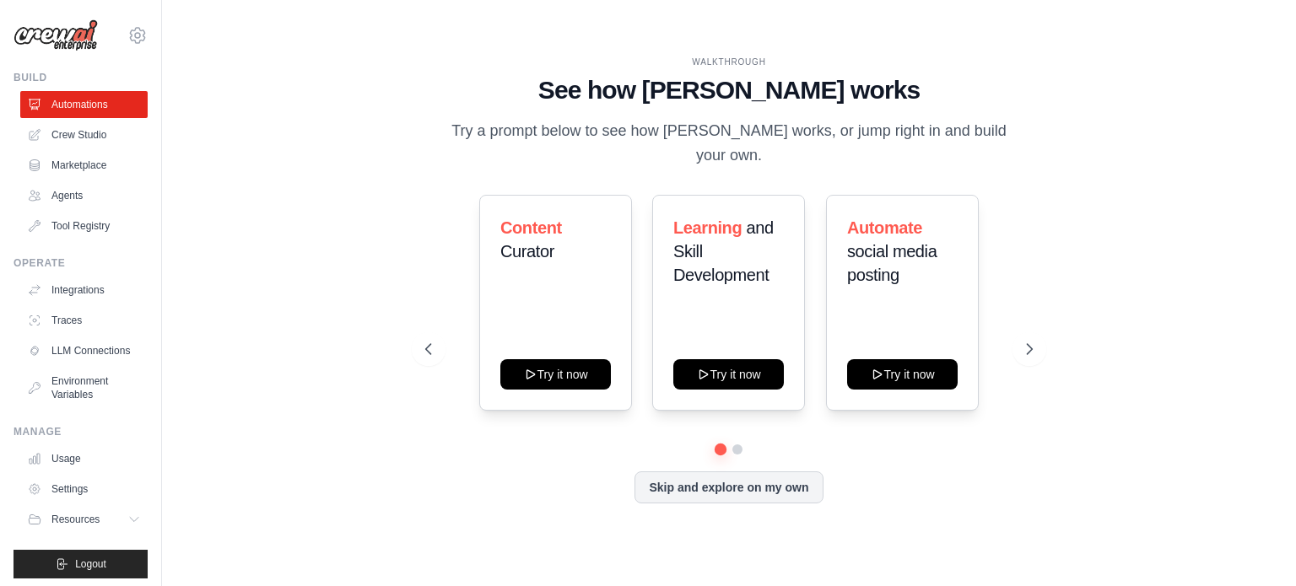 This screenshot has width=1296, height=586. What do you see at coordinates (84, 489) in the screenshot?
I see `a: Settings` at bounding box center [84, 489].